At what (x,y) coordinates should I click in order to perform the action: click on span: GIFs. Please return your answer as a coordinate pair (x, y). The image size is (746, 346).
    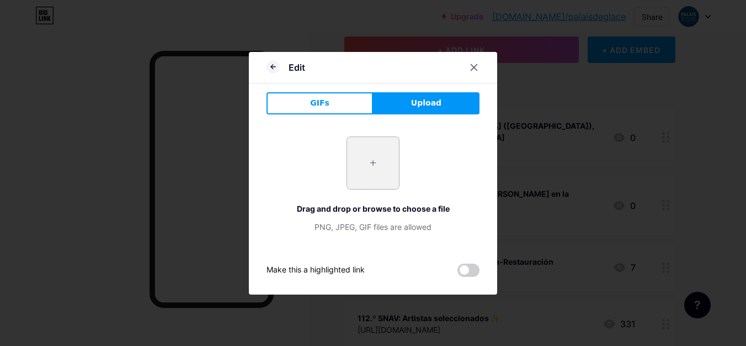
    Looking at the image, I should click on (320, 103).